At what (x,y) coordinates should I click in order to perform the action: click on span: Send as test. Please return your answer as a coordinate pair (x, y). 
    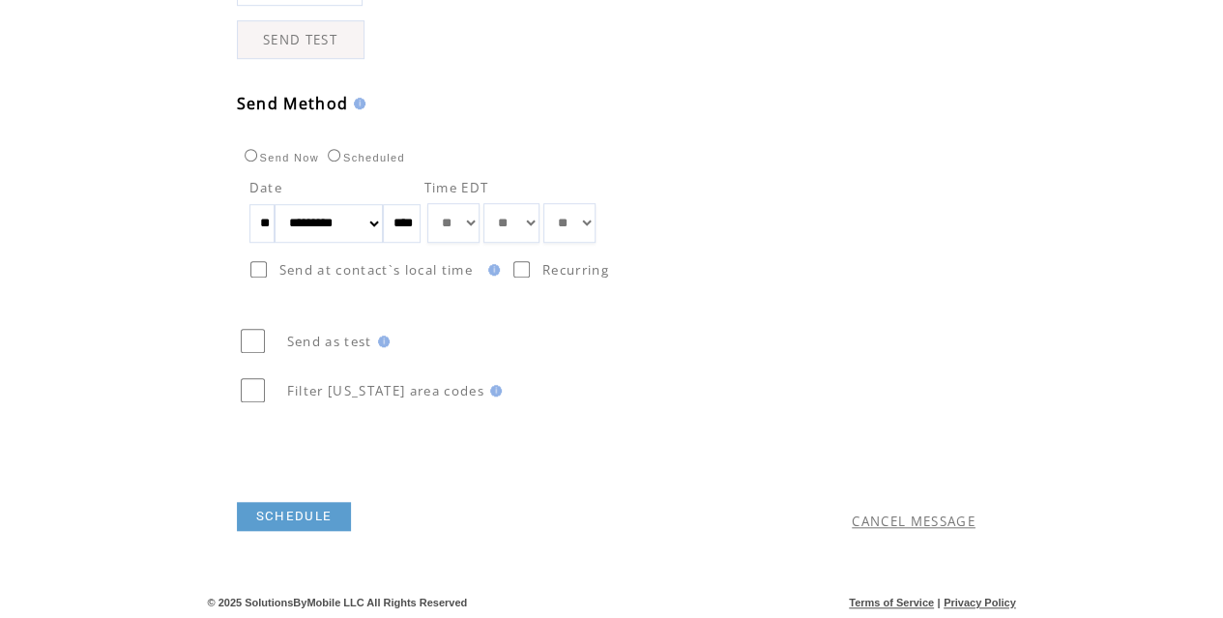
    Looking at the image, I should click on (330, 341).